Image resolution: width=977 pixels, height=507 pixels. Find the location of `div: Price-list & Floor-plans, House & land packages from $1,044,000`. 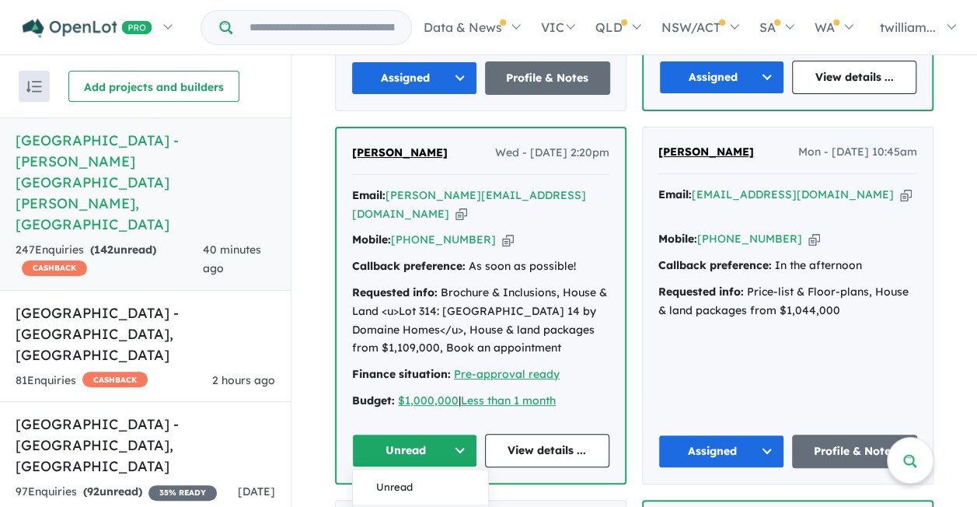

div: Price-list & Floor-plans, House & land packages from $1,044,000 is located at coordinates (787, 301).